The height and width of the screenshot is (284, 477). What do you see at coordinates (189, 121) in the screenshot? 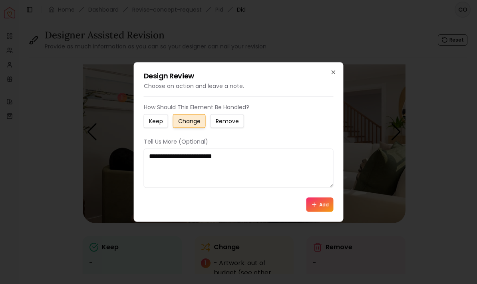
I see `small: Change` at bounding box center [189, 121].